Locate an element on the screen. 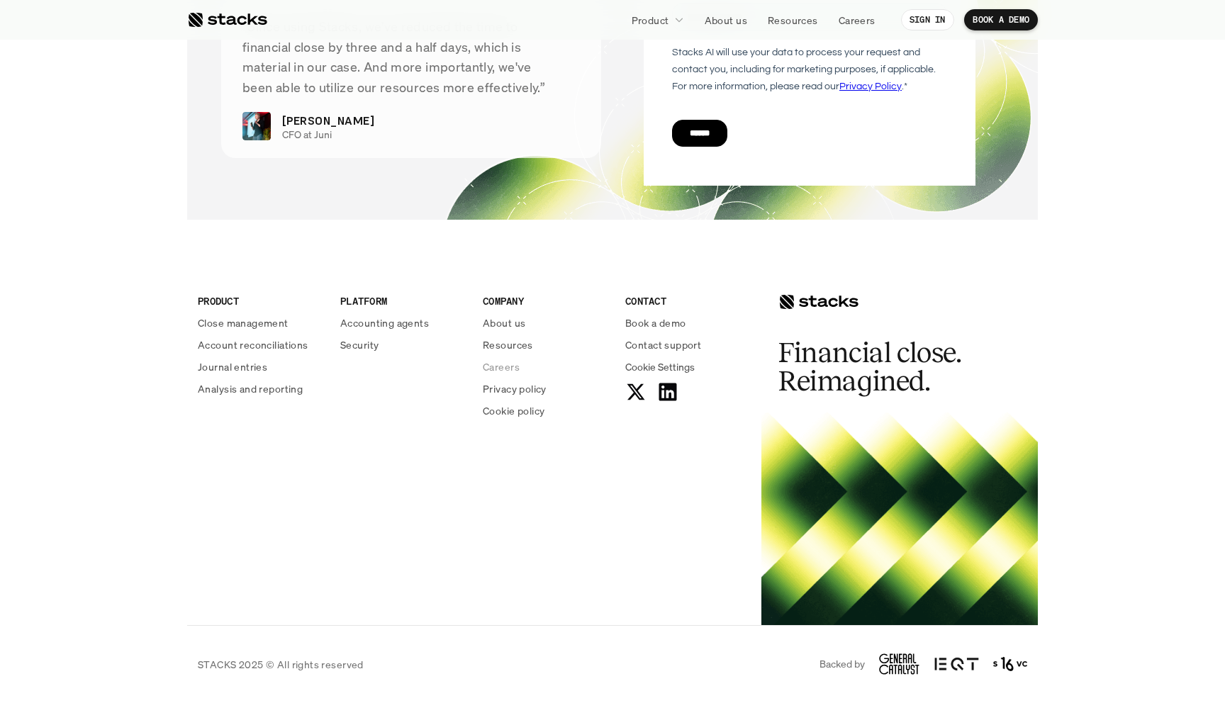 This screenshot has height=703, width=1225. p: Cookie policy is located at coordinates (513, 410).